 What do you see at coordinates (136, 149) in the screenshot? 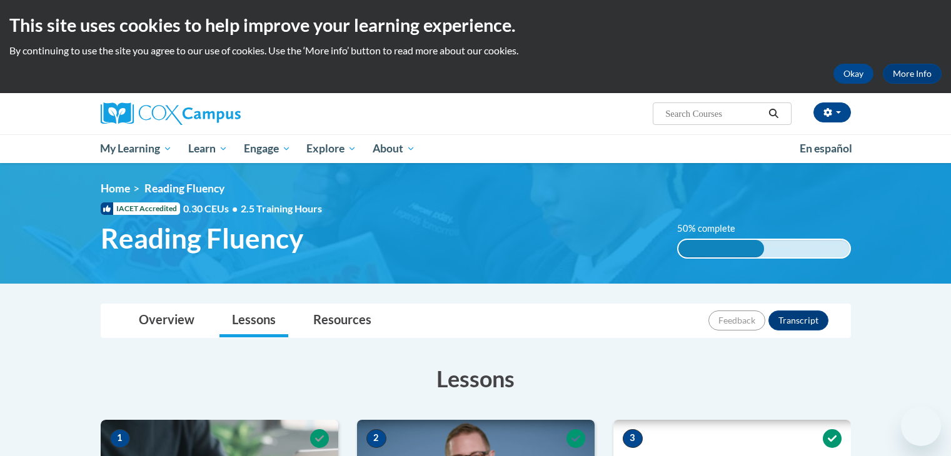
I see `a: My Learning` at bounding box center [136, 149].